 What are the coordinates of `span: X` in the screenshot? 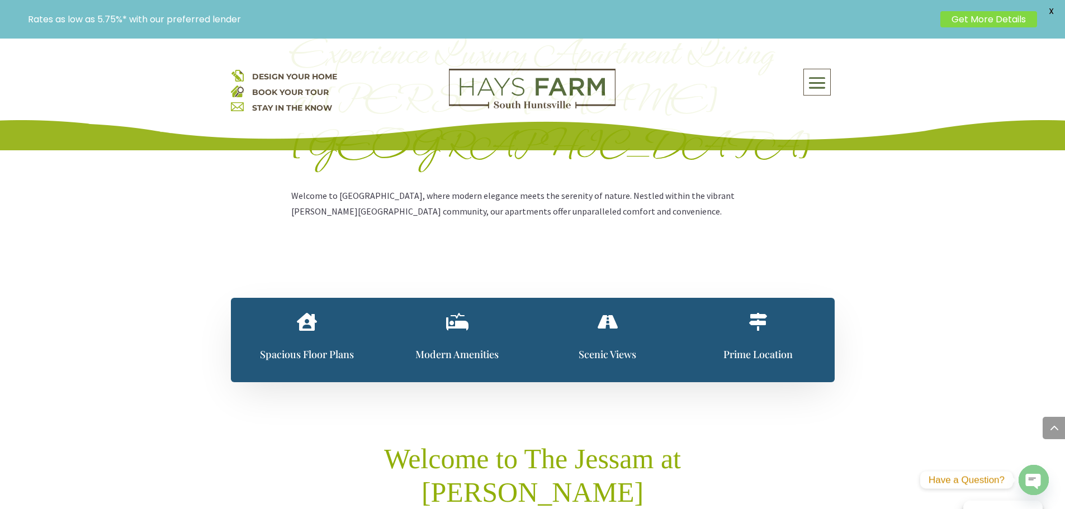 It's located at (1051, 11).